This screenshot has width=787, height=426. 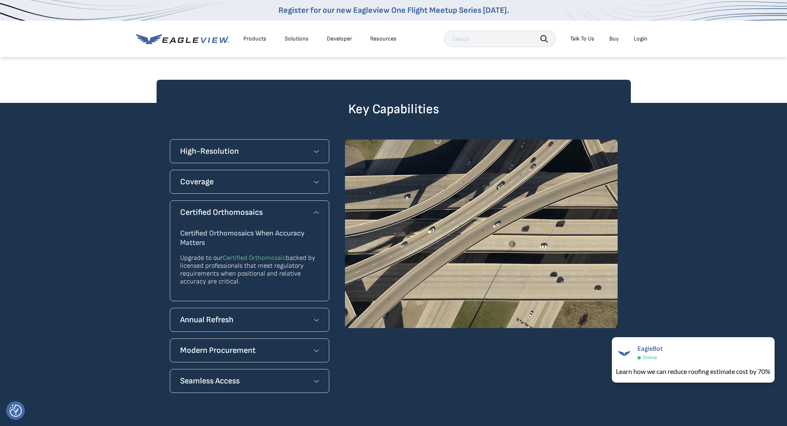 I want to click on img: EV-Key-Capabilities-Certified-Orthomosaics.webp, so click(x=482, y=234).